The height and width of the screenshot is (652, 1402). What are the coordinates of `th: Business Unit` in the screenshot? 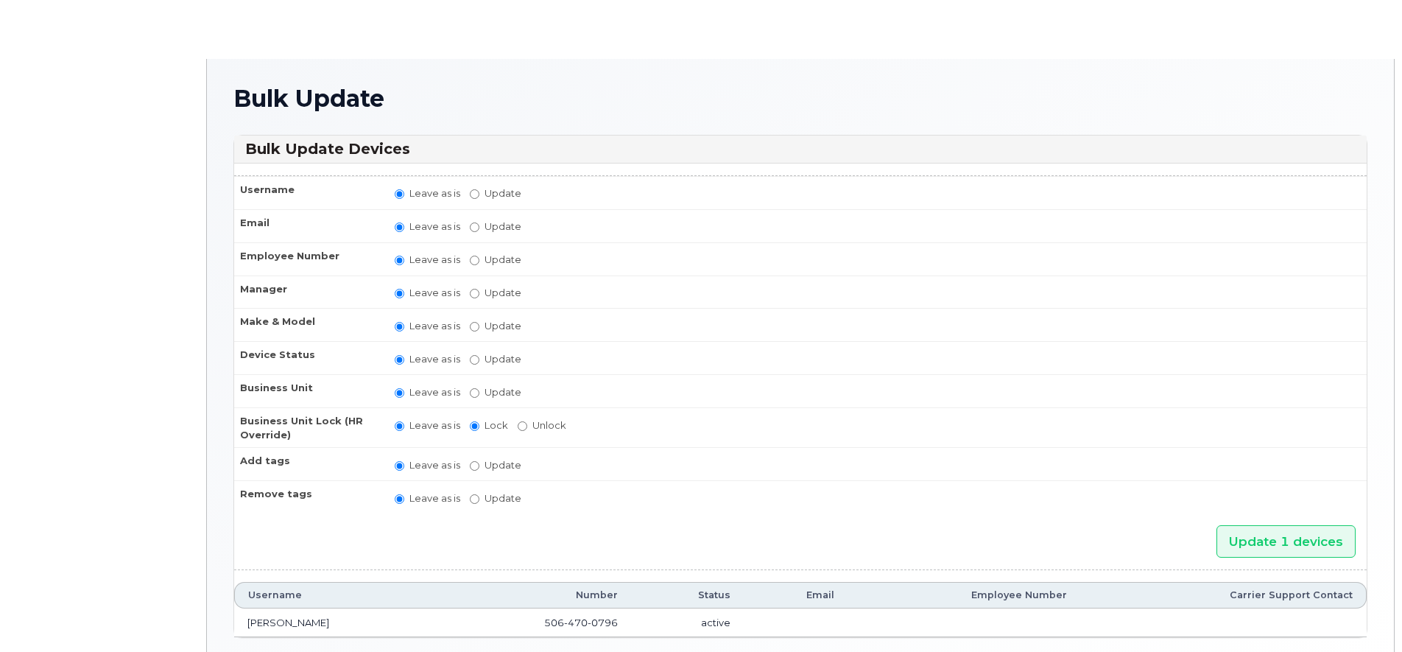 It's located at (308, 390).